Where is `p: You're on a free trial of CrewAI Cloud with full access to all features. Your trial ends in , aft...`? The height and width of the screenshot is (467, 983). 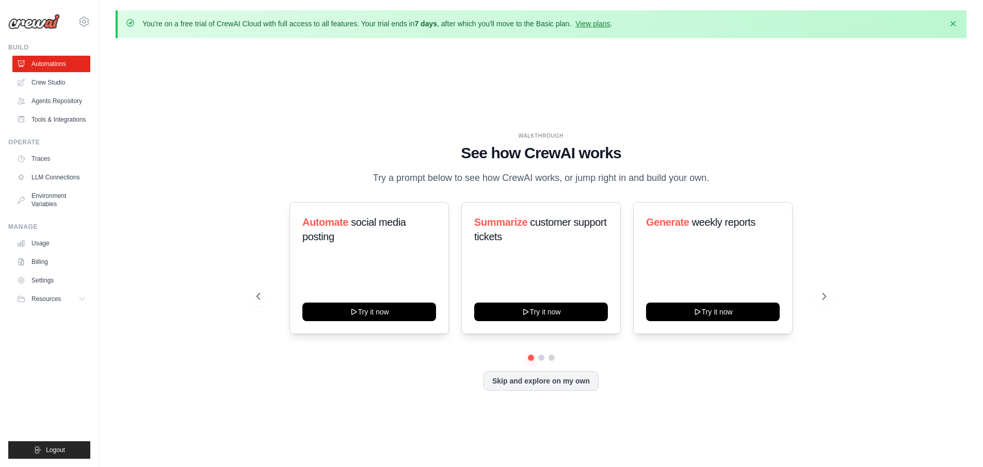
p: You're on a free trial of CrewAI Cloud with full access to all features. Your trial ends in , aft... is located at coordinates (377, 24).